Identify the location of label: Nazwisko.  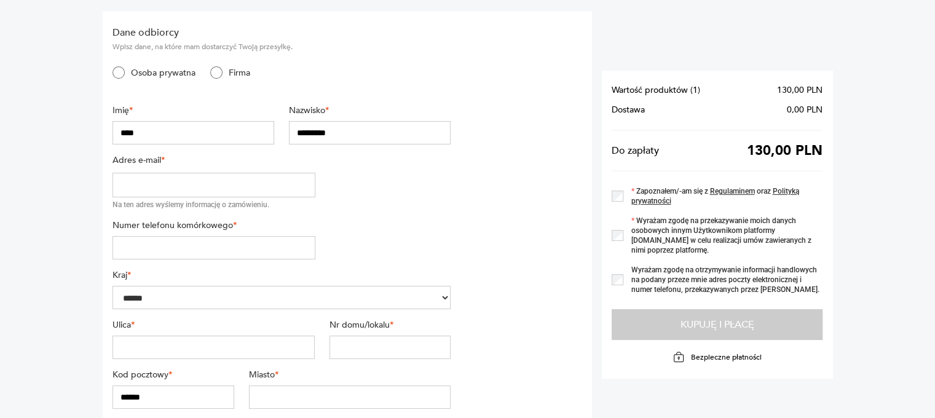
(369, 110).